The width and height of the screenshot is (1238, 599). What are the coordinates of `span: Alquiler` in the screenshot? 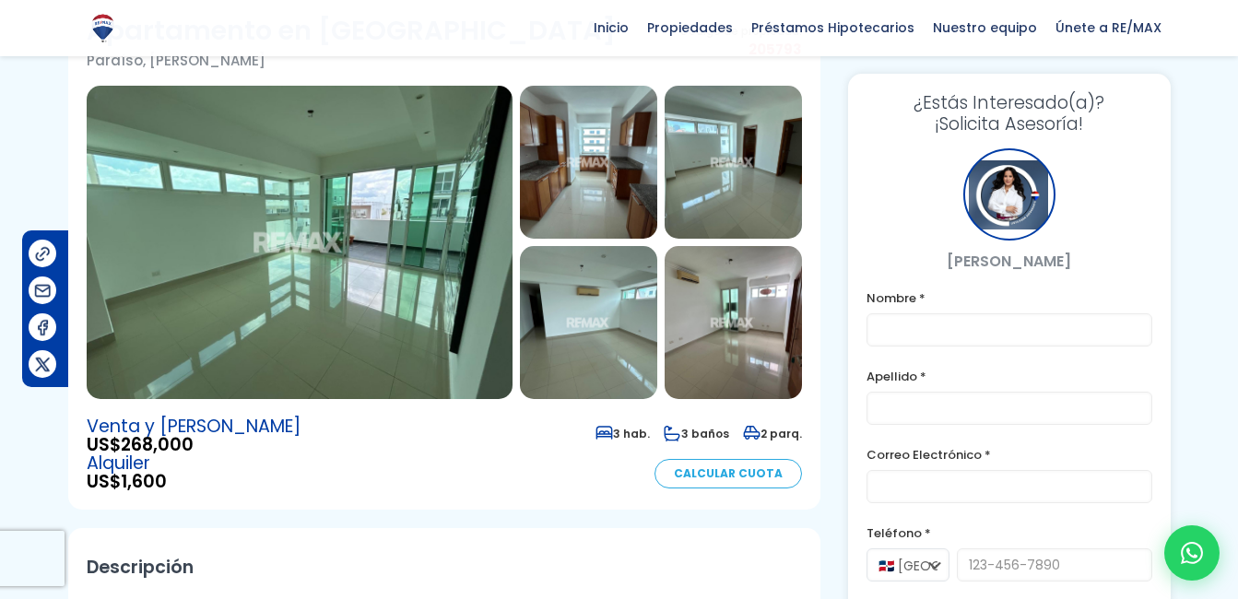 It's located at (194, 464).